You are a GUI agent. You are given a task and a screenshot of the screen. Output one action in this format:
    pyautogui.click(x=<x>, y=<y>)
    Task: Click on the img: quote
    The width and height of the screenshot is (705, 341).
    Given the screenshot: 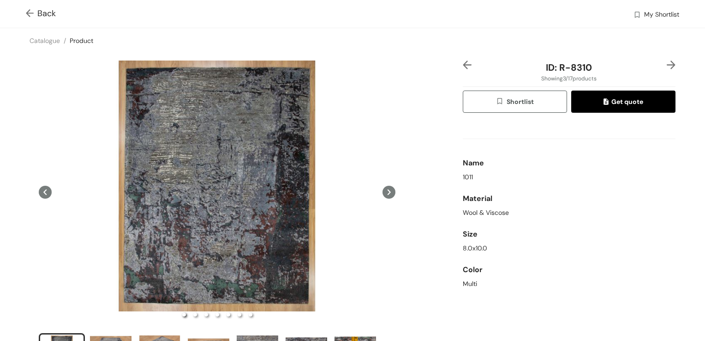 What is the action you would take?
    pyautogui.click(x=607, y=102)
    